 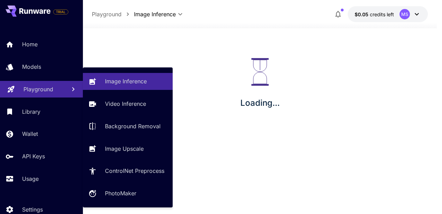 I want to click on a: Video Inference, so click(x=128, y=104).